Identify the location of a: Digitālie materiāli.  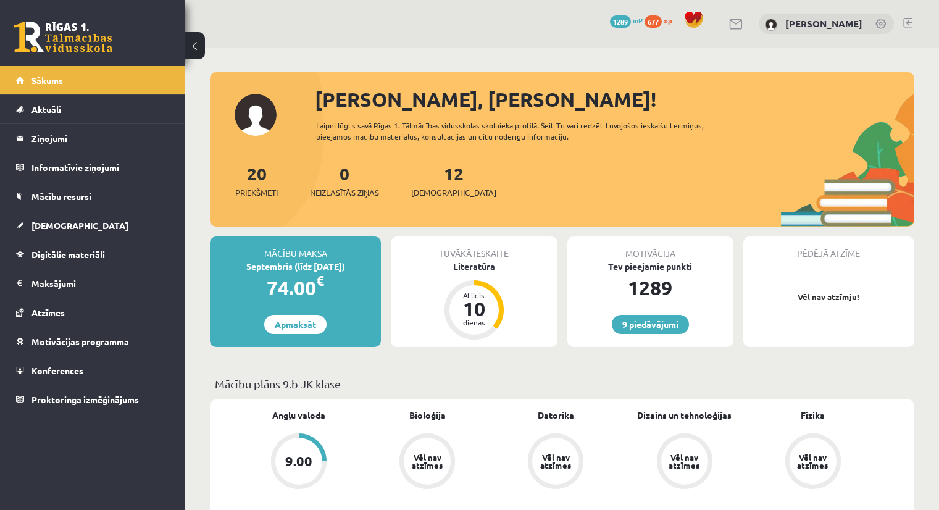
(93, 254).